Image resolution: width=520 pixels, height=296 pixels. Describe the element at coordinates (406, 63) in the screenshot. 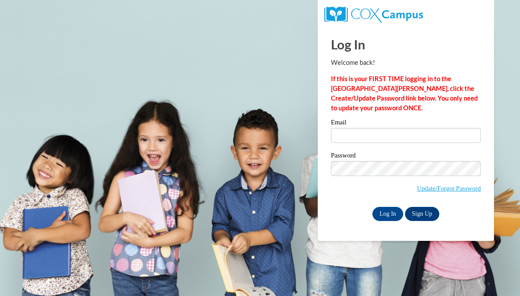

I see `p: Welcome back!` at that location.